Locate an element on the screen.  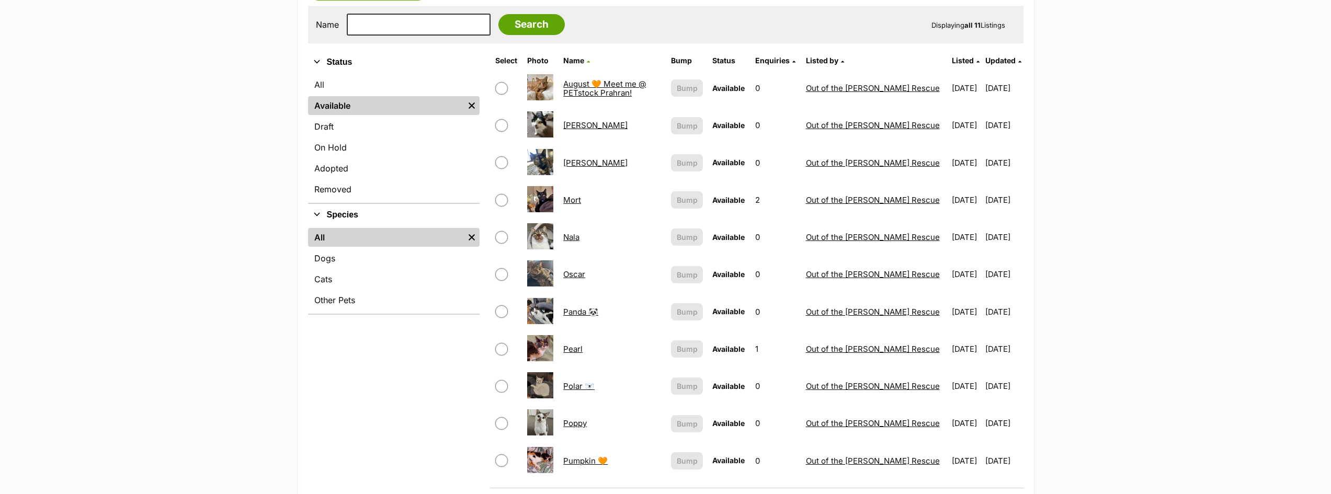
th: Bump is located at coordinates (686, 61).